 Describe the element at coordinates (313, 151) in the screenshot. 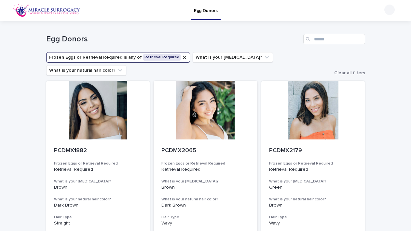

I see `p: PCDMX2179` at that location.